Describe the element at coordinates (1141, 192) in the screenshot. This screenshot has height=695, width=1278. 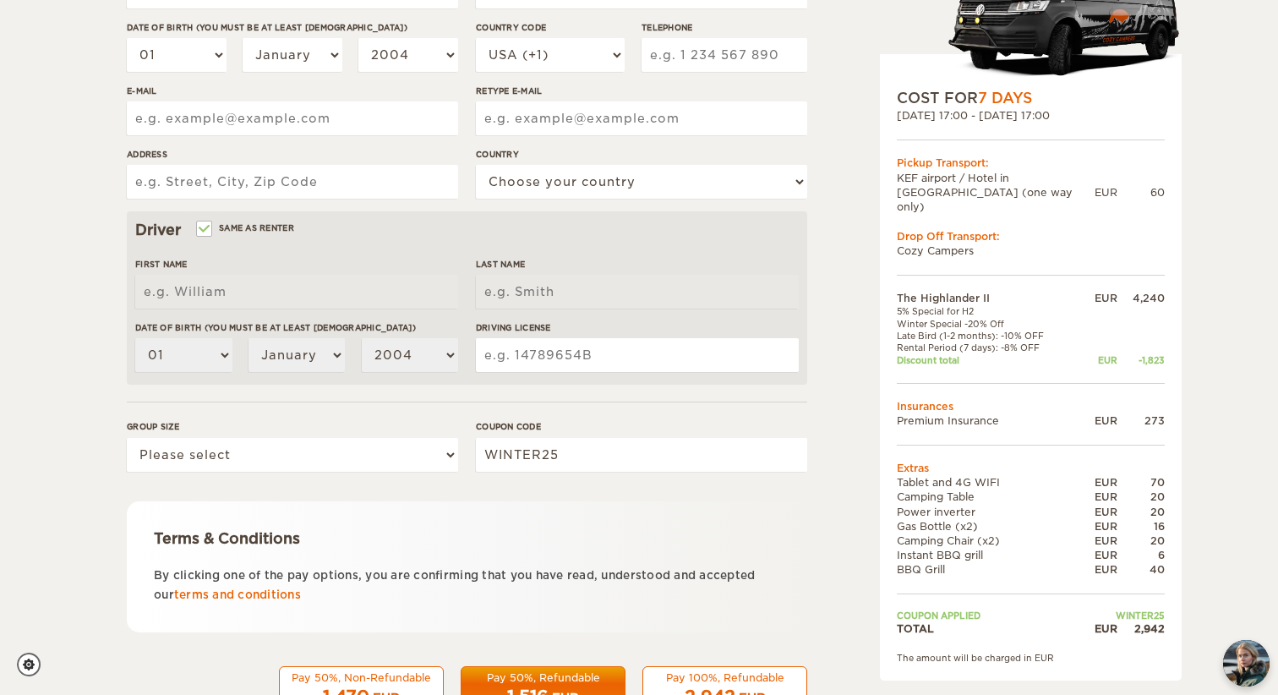
I see `div: 60` at that location.